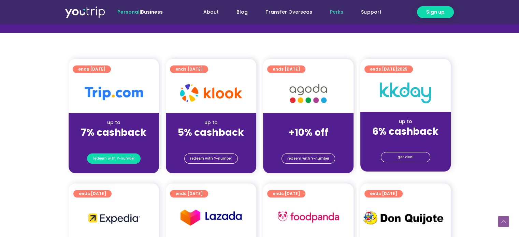 Image resolution: width=519 pixels, height=237 pixels. Describe the element at coordinates (308, 122) in the screenshot. I see `span: up to` at that location.